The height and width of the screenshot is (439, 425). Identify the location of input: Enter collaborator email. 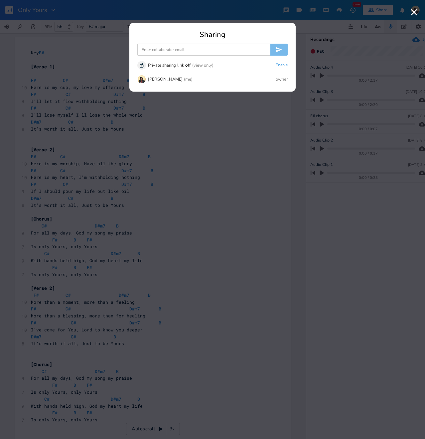
(204, 50).